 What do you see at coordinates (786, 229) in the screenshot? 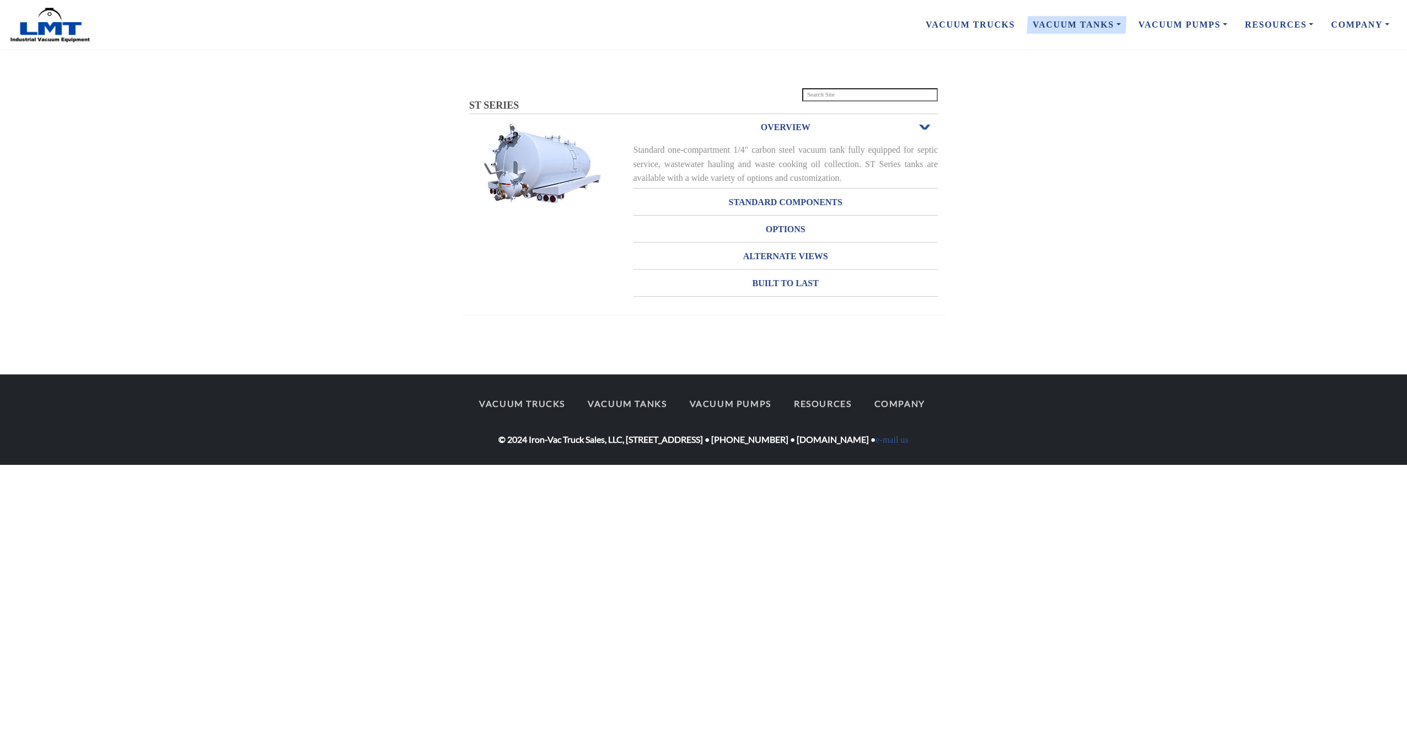
I see `h3: OPTIONS` at bounding box center [786, 229].